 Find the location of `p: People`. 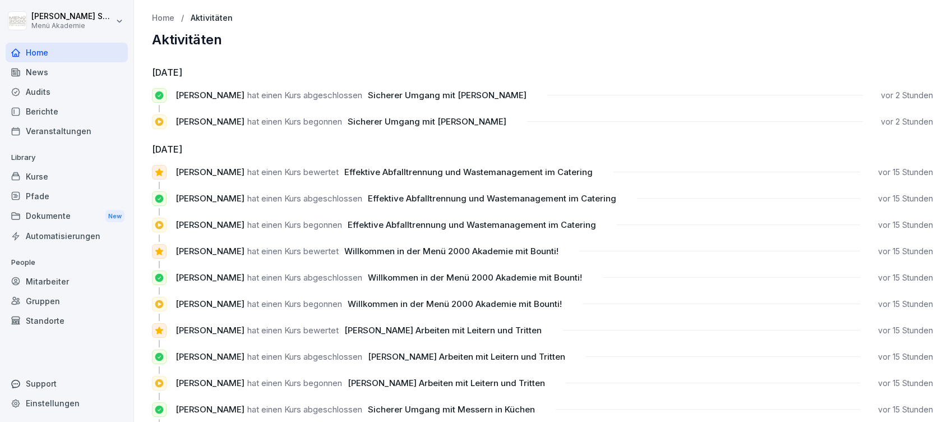

p: People is located at coordinates (67, 262).